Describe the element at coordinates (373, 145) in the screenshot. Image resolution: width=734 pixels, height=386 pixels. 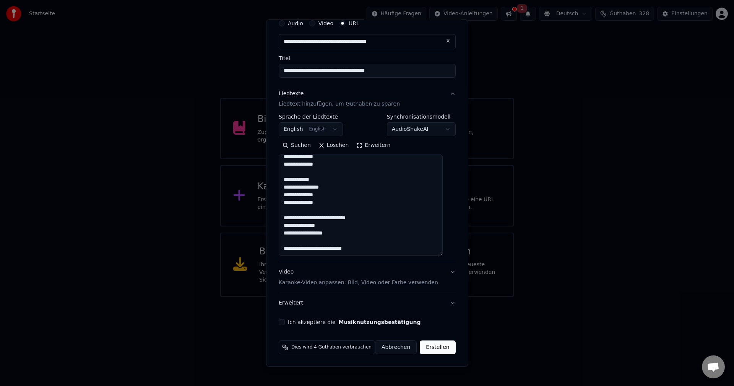
I see `button: Erweitern` at that location.